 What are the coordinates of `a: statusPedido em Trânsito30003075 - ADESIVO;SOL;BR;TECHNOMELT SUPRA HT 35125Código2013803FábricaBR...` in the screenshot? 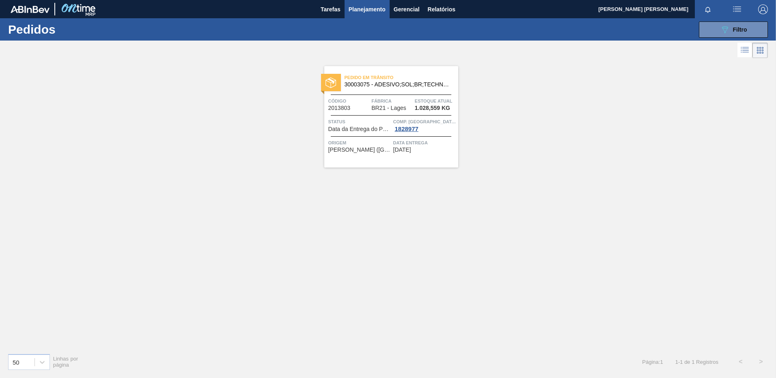 It's located at (388, 117).